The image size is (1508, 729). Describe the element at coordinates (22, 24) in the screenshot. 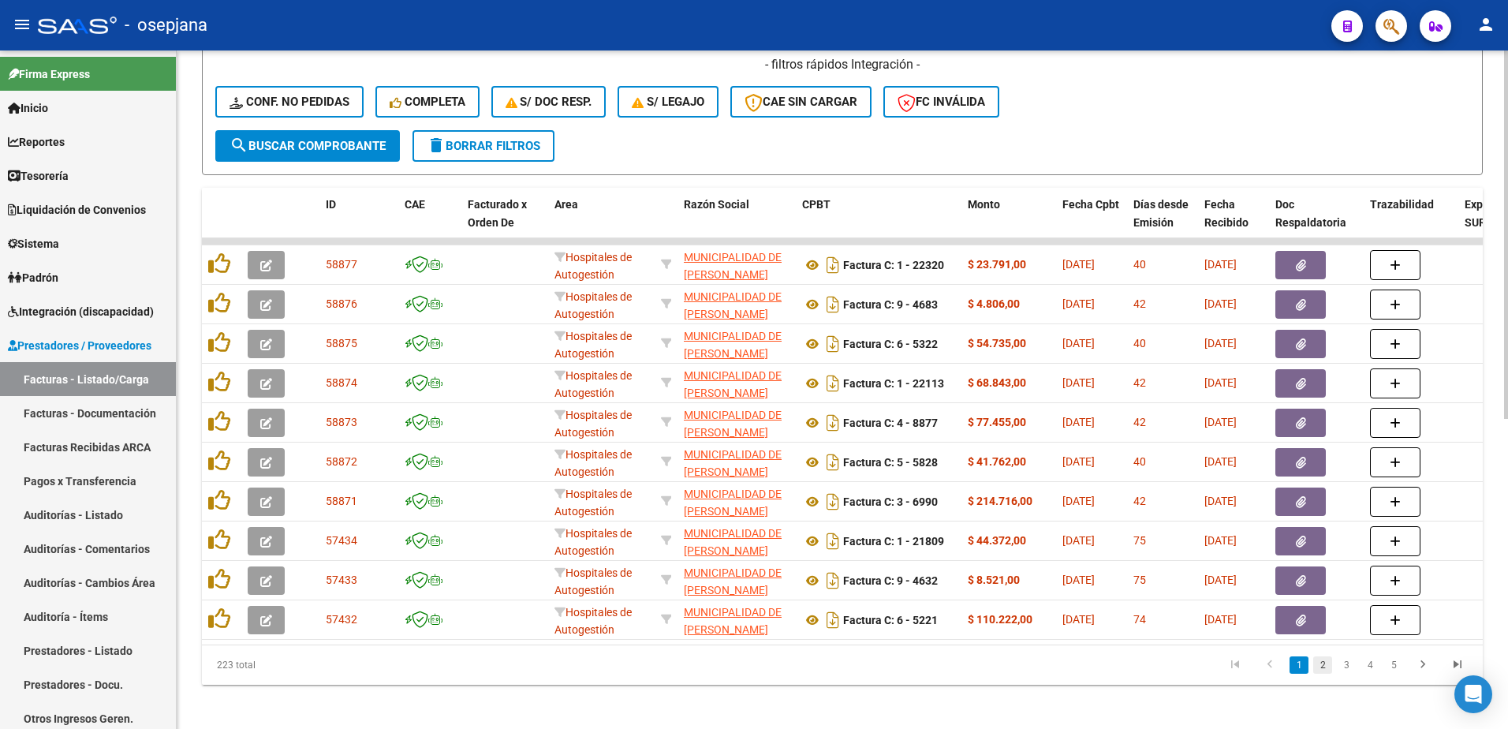

I see `mat-icon: menu` at that location.